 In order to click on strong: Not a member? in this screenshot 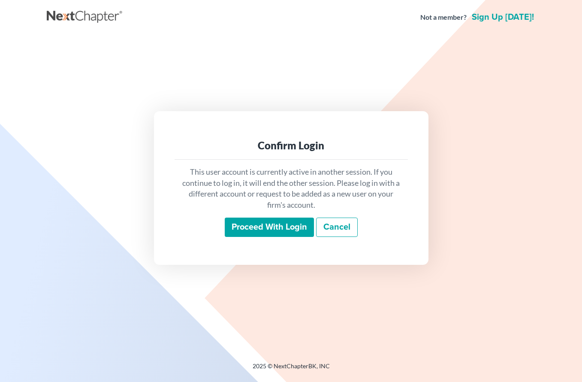, I will do `click(443, 17)`.